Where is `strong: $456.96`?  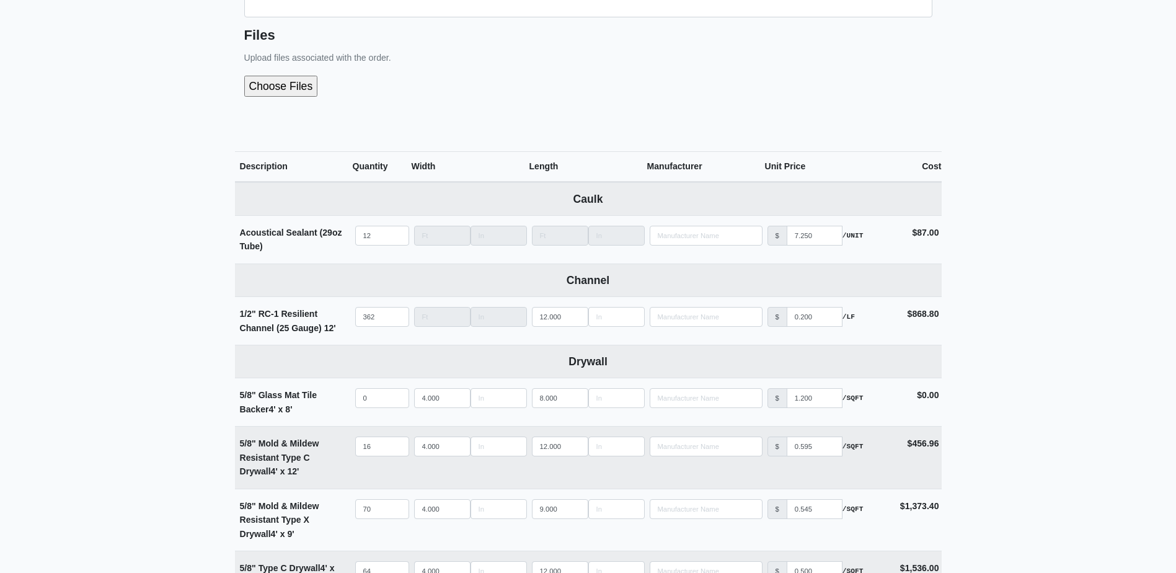
strong: $456.96 is located at coordinates (923, 443).